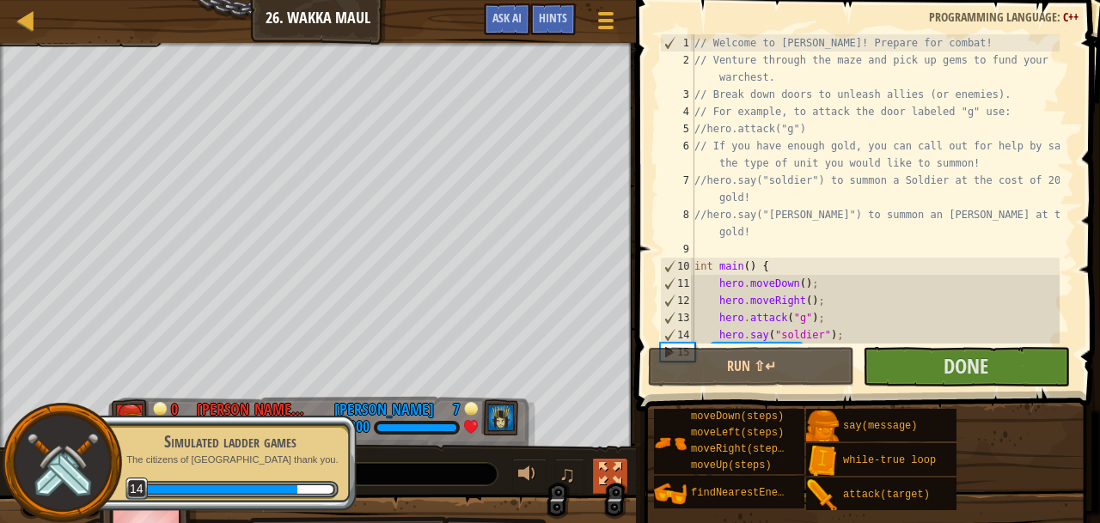  What do you see at coordinates (677, 155) in the screenshot?
I see `div: 6` at bounding box center [677, 155].